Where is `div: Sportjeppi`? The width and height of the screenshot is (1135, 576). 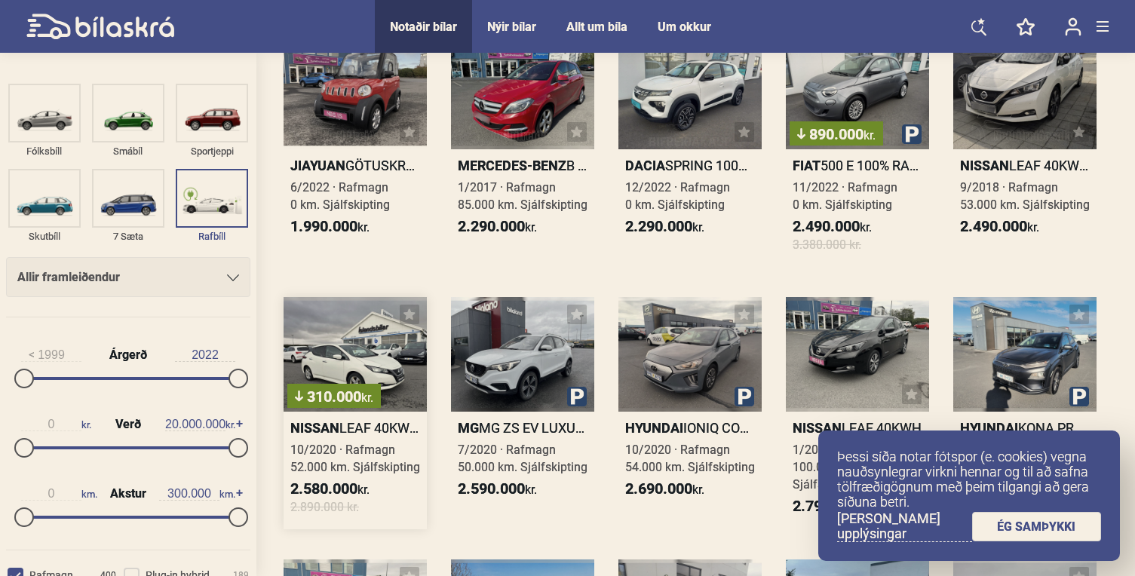
div: Sportjeppi is located at coordinates (212, 151).